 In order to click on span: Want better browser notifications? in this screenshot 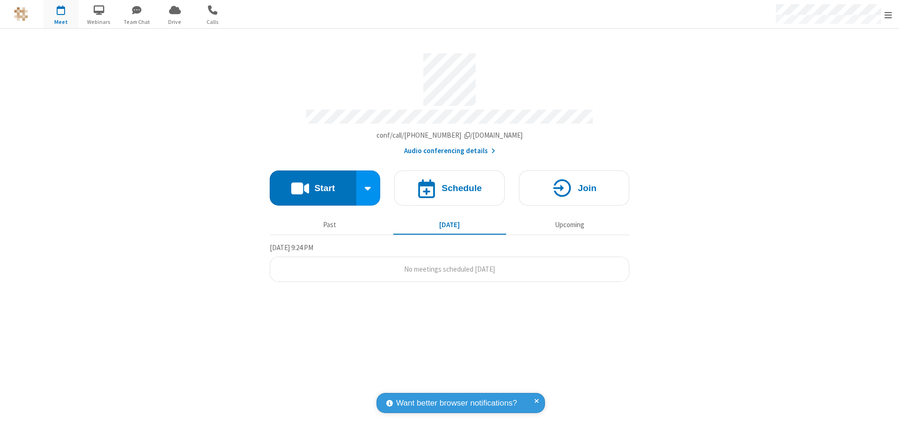, I will do `click(456, 403)`.